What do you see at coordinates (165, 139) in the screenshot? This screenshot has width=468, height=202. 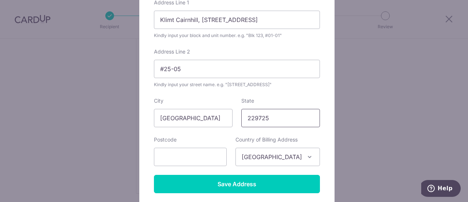 I see `label: Postcode` at bounding box center [165, 139].